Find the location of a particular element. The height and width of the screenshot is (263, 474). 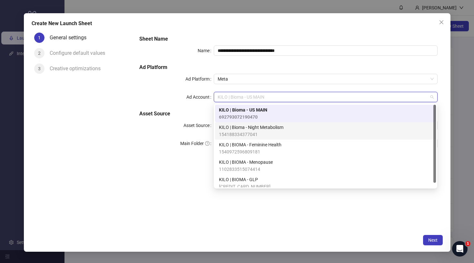

span: KILO | BIOMA - GLP is located at coordinates (245, 180).